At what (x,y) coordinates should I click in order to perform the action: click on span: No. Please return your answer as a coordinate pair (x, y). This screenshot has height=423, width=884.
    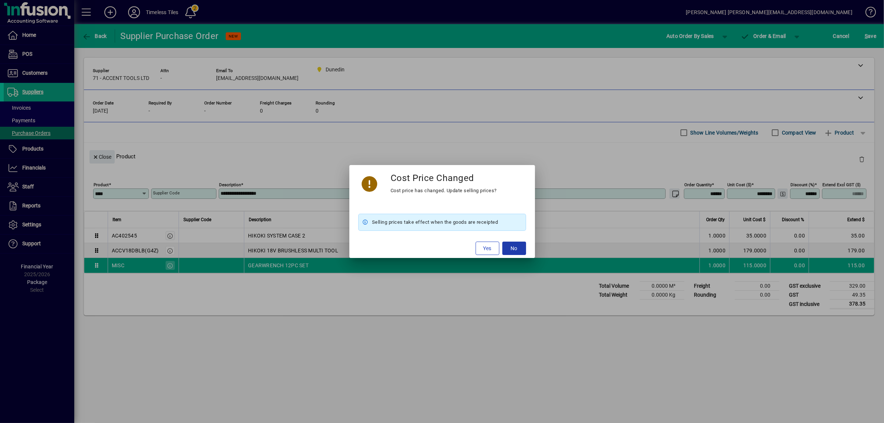
    Looking at the image, I should click on (514, 248).